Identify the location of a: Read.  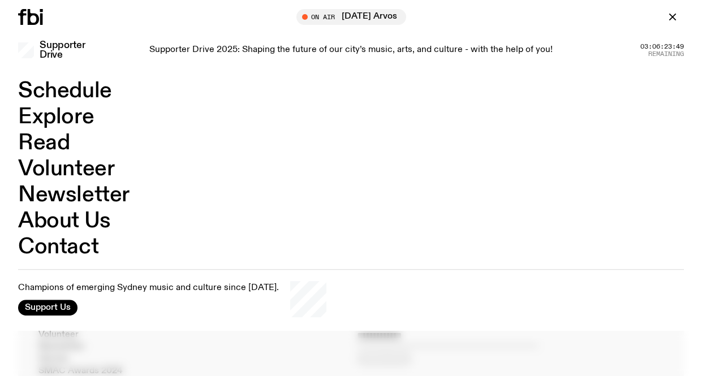
(44, 143).